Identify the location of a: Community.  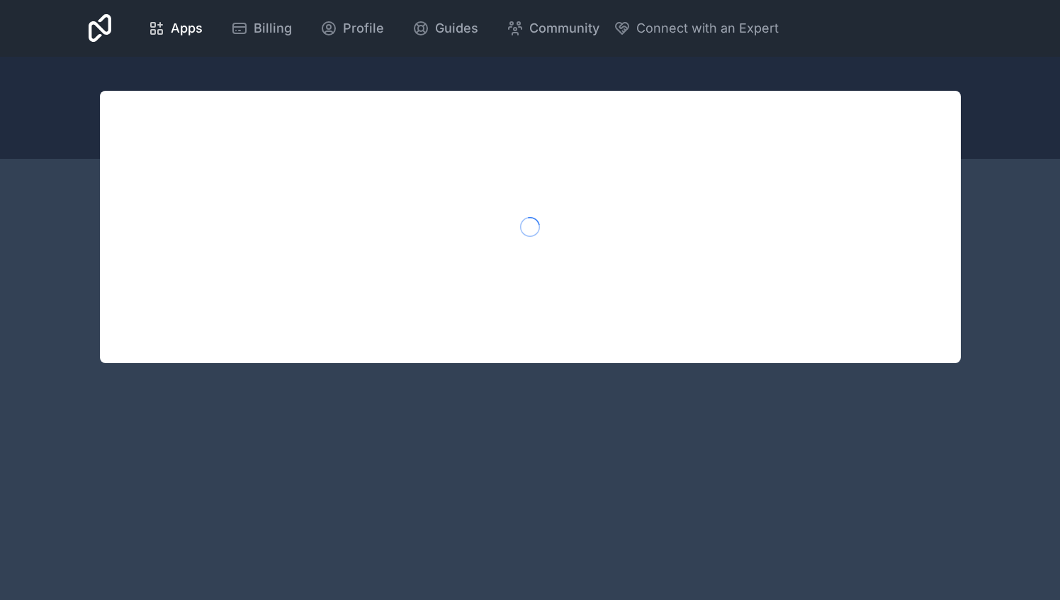
(553, 28).